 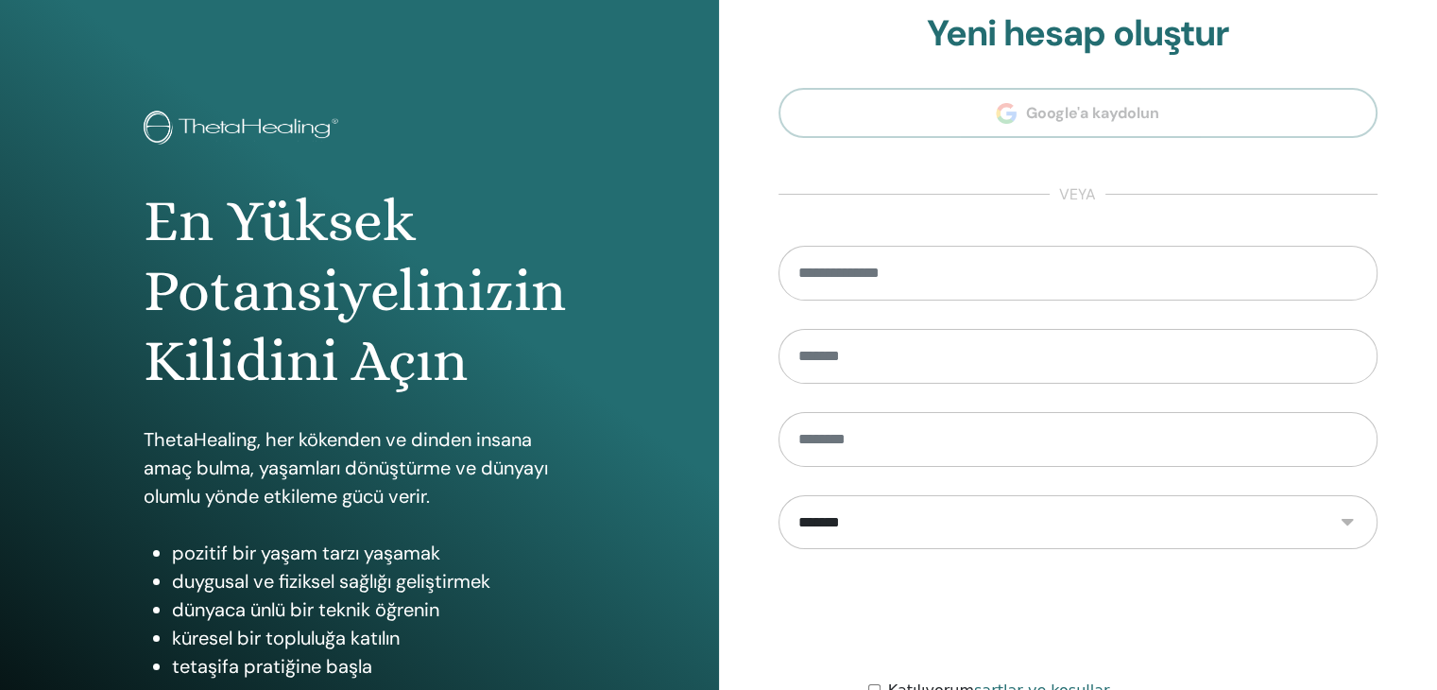 I want to click on h1: En Yüksek Potansiyelinizin Kilidini Açın, so click(x=359, y=291).